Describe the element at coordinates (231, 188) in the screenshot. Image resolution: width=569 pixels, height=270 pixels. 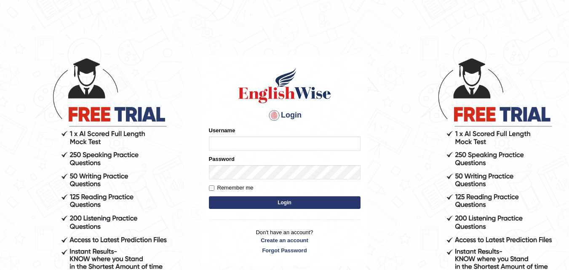
I see `label: Remember me` at that location.